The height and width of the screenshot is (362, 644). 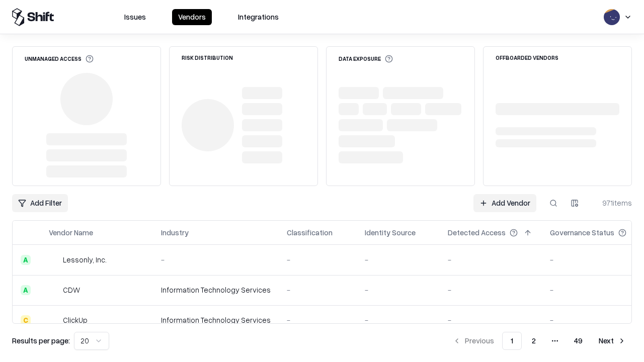 I want to click on button: Next, so click(x=613, y=341).